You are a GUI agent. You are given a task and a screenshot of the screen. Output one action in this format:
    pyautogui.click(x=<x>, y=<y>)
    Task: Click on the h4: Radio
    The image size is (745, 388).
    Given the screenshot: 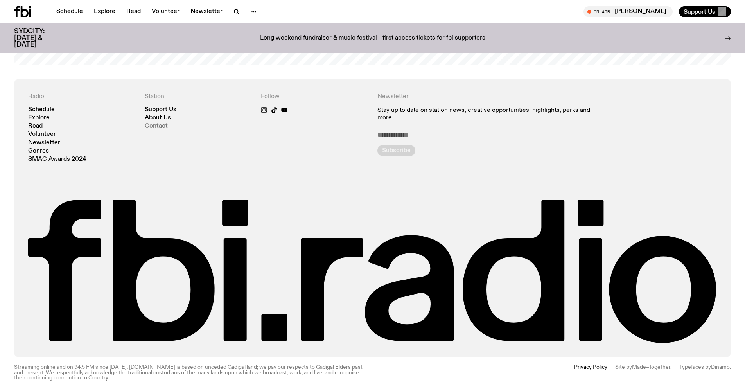 What is the action you would take?
    pyautogui.click(x=82, y=97)
    